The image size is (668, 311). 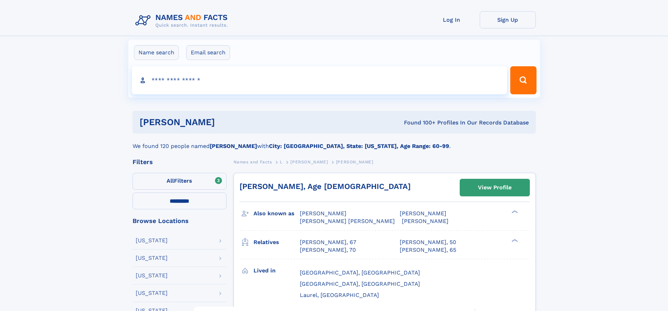 I want to click on h3: Also known as, so click(x=276, y=213).